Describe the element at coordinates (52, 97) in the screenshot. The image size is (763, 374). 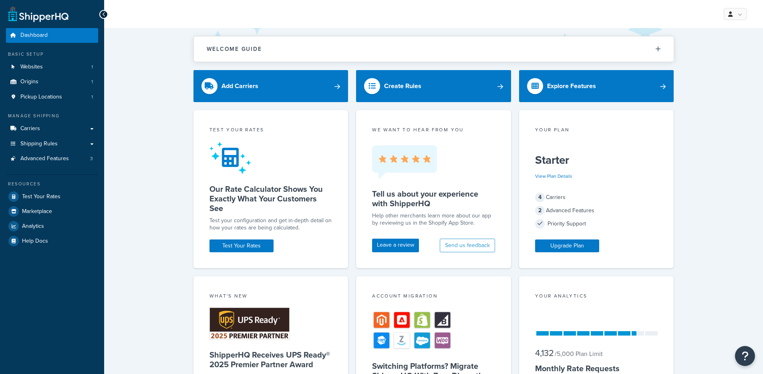
I see `li: Pickup Locations` at that location.